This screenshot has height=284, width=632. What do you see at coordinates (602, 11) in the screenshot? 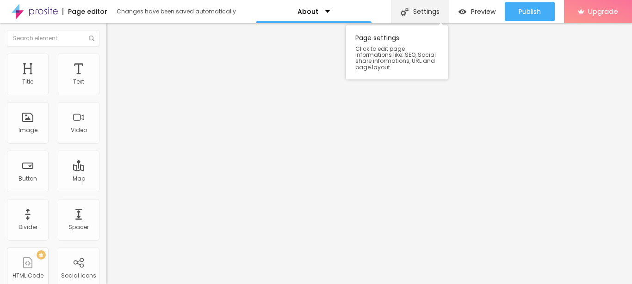
I see `span: Upgrade` at bounding box center [602, 11].